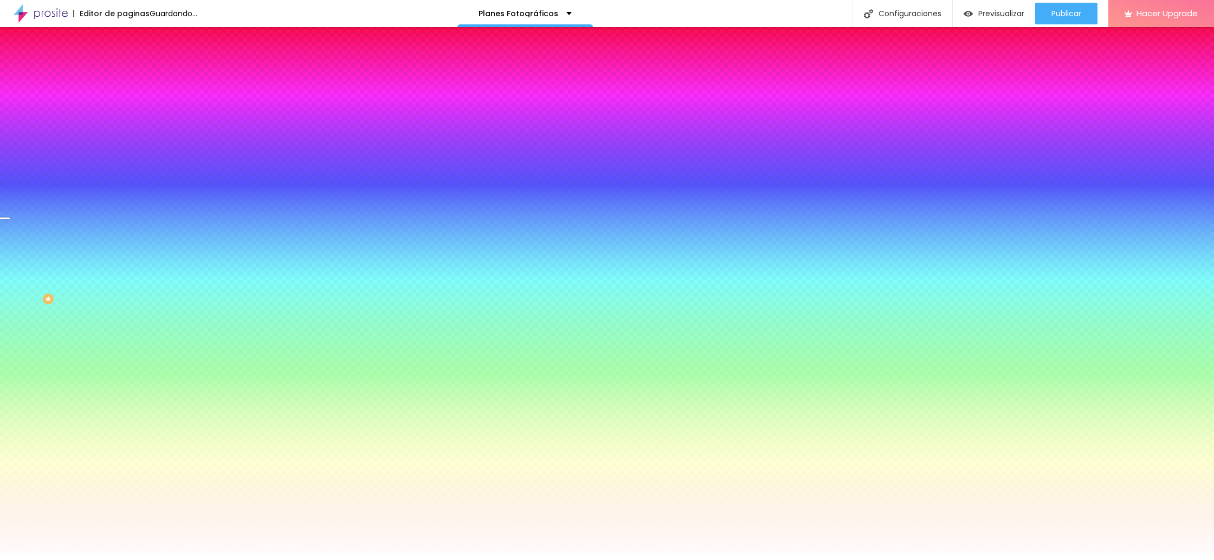  What do you see at coordinates (173, 14) in the screenshot?
I see `div: Guardando...` at bounding box center [173, 14].